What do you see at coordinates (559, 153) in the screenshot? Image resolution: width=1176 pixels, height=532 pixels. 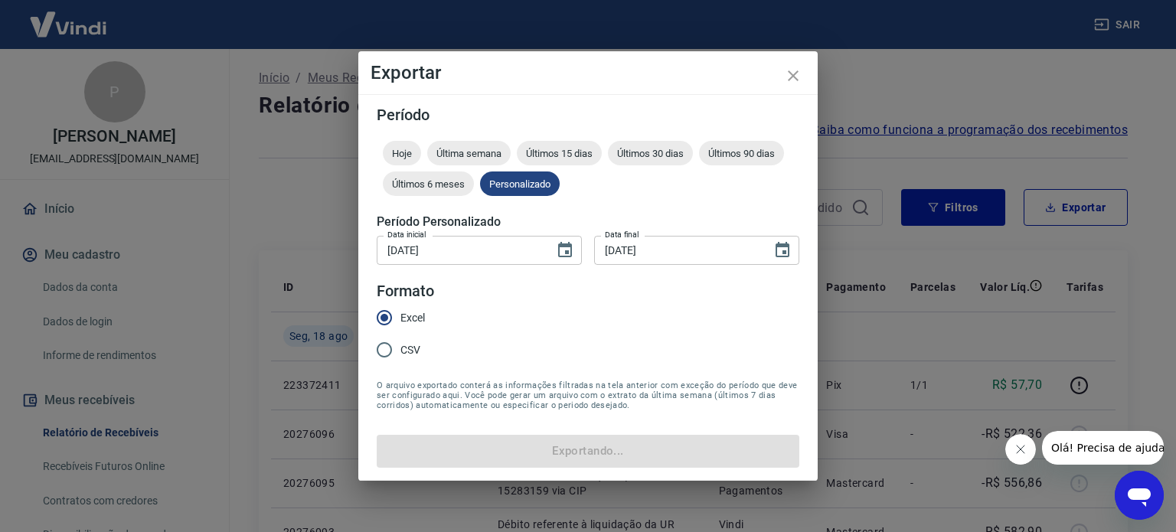 I see `div: Últimos 15 dias` at bounding box center [559, 153].